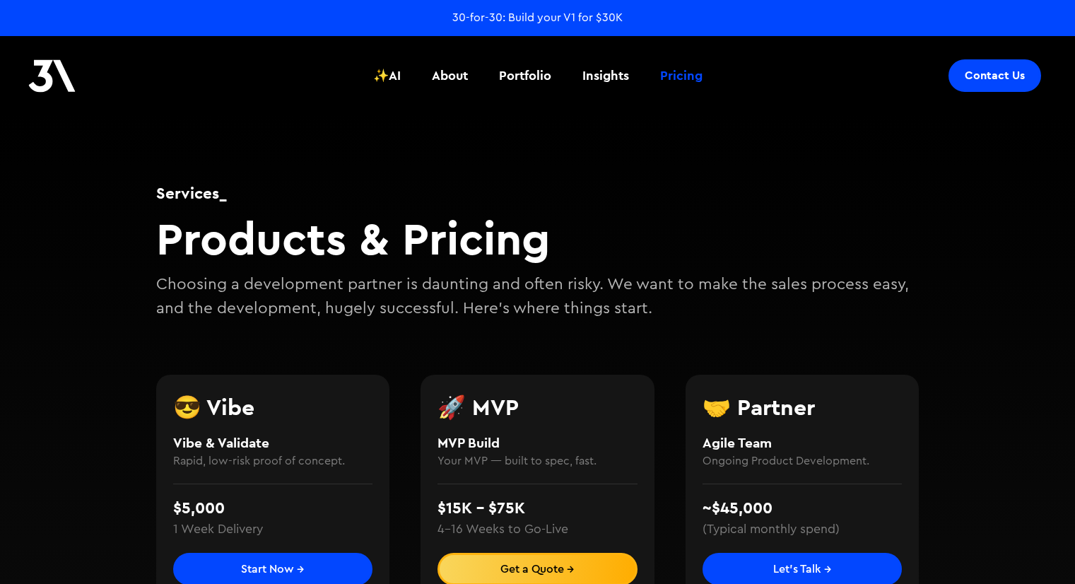  Describe the element at coordinates (273, 442) in the screenshot. I see `h4: Vibe & Validate` at that location.